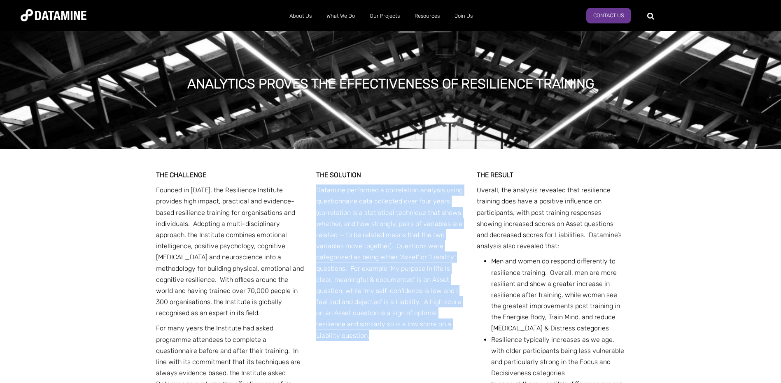 The image size is (781, 383). What do you see at coordinates (53, 15) in the screenshot?
I see `img: Datamine` at bounding box center [53, 15].